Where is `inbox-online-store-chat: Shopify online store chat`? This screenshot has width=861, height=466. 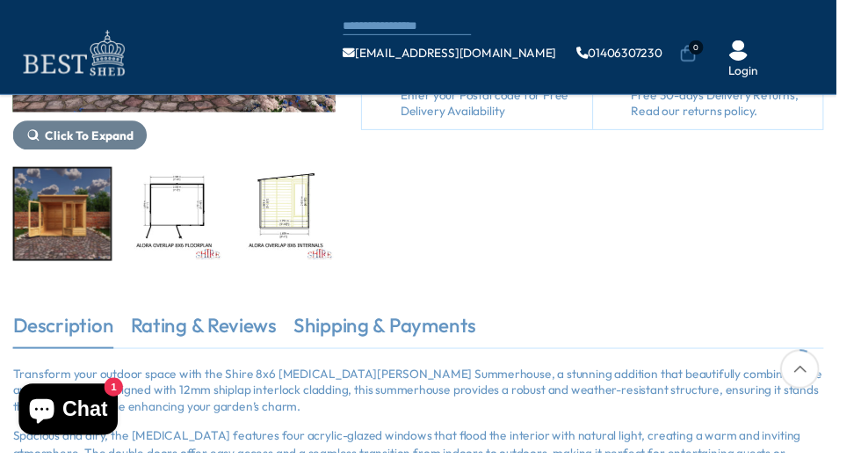
inbox-online-store-chat: Shopify online store chat is located at coordinates (70, 422).